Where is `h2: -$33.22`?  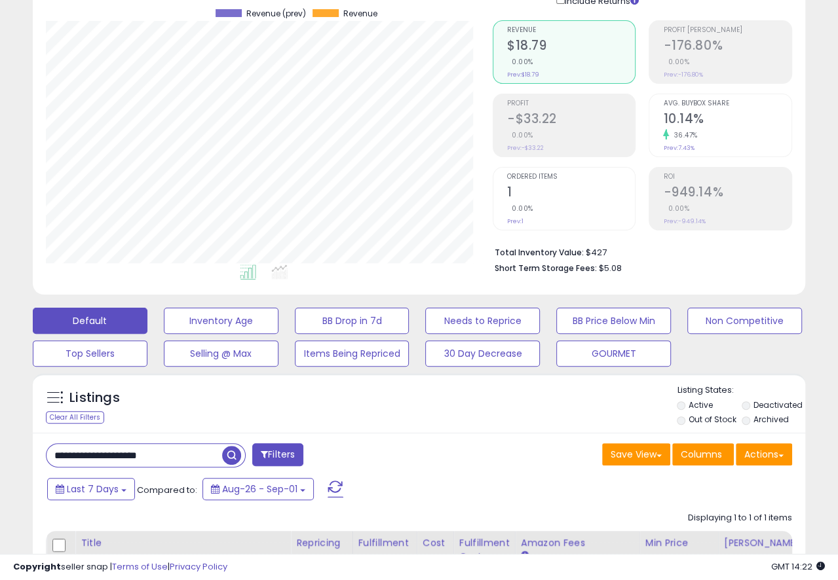
h2: -$33.22 is located at coordinates (571, 120).